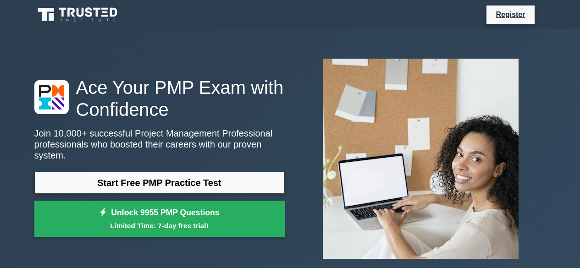 The image size is (580, 268). Describe the element at coordinates (160, 99) in the screenshot. I see `h1: Ace Your PMP Exam with Confidence` at that location.